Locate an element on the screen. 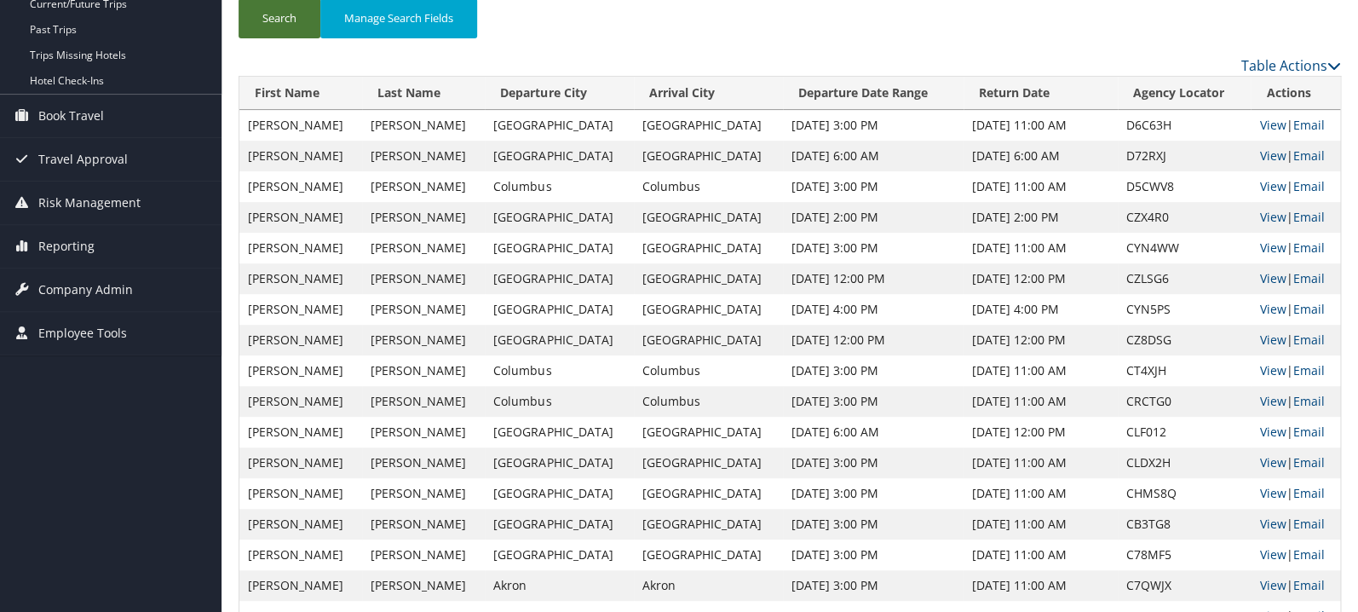  span: Reporting is located at coordinates (66, 246).